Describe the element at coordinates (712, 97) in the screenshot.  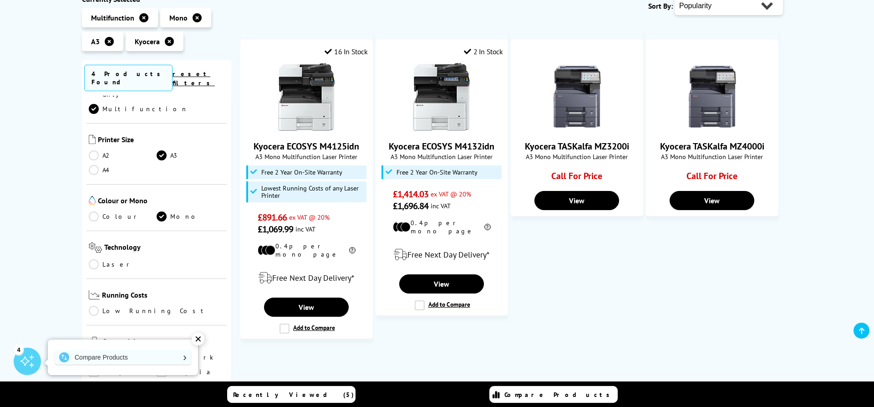
I see `img: Kyocera TASKalfa MZ4000i` at that location.